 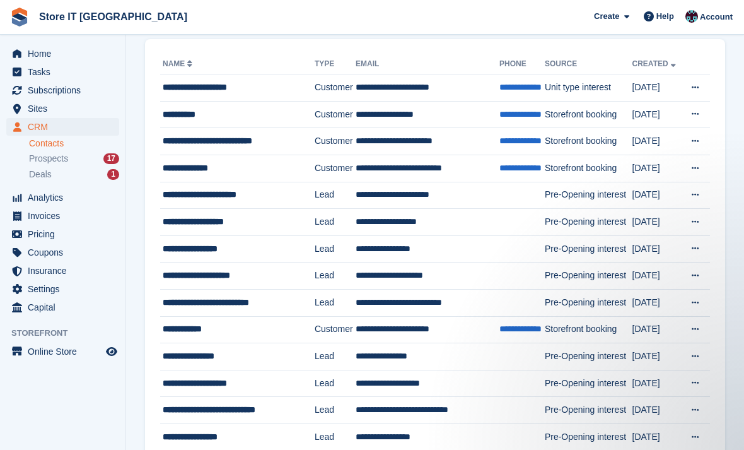 What do you see at coordinates (66, 54) in the screenshot?
I see `span: Home` at bounding box center [66, 54].